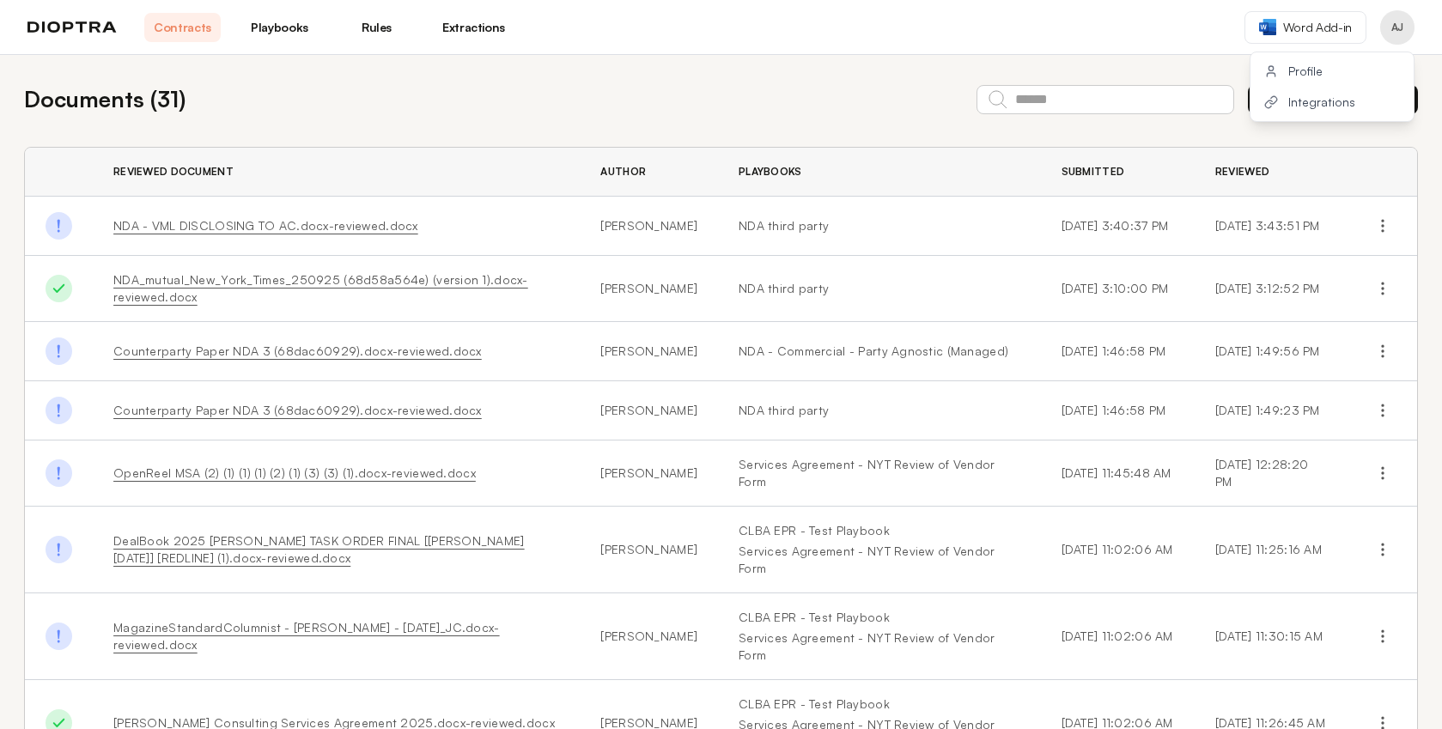  Describe the element at coordinates (279, 27) in the screenshot. I see `a: Playbooks` at that location.